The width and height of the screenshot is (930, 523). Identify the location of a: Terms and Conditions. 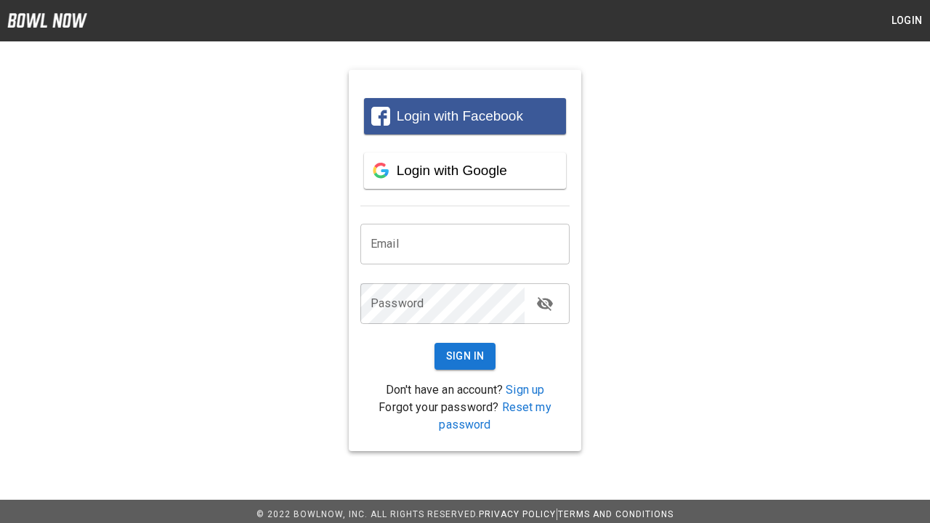
(616, 515).